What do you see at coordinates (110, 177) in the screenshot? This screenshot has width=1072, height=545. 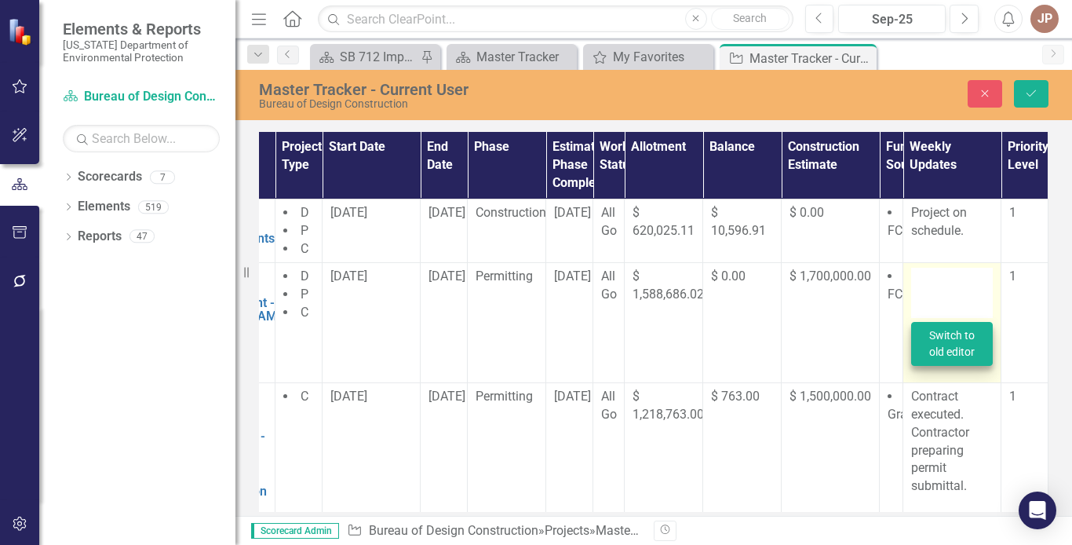 I see `a: Scorecards` at bounding box center [110, 177].